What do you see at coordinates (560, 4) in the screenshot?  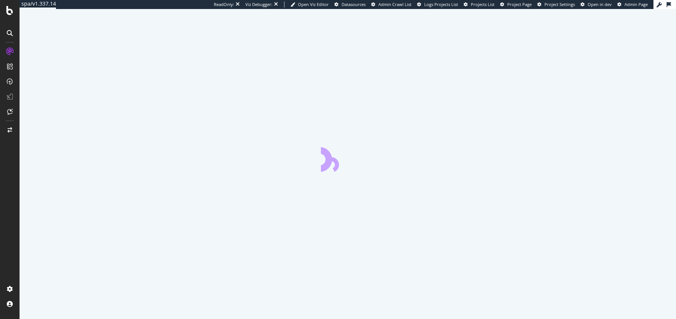 I see `span: Project Settings` at bounding box center [560, 4].